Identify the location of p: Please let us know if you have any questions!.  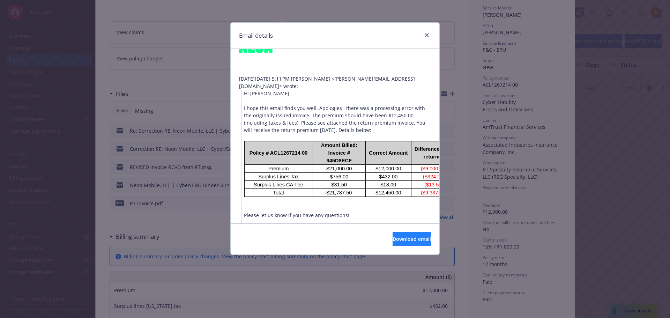
(338, 215).